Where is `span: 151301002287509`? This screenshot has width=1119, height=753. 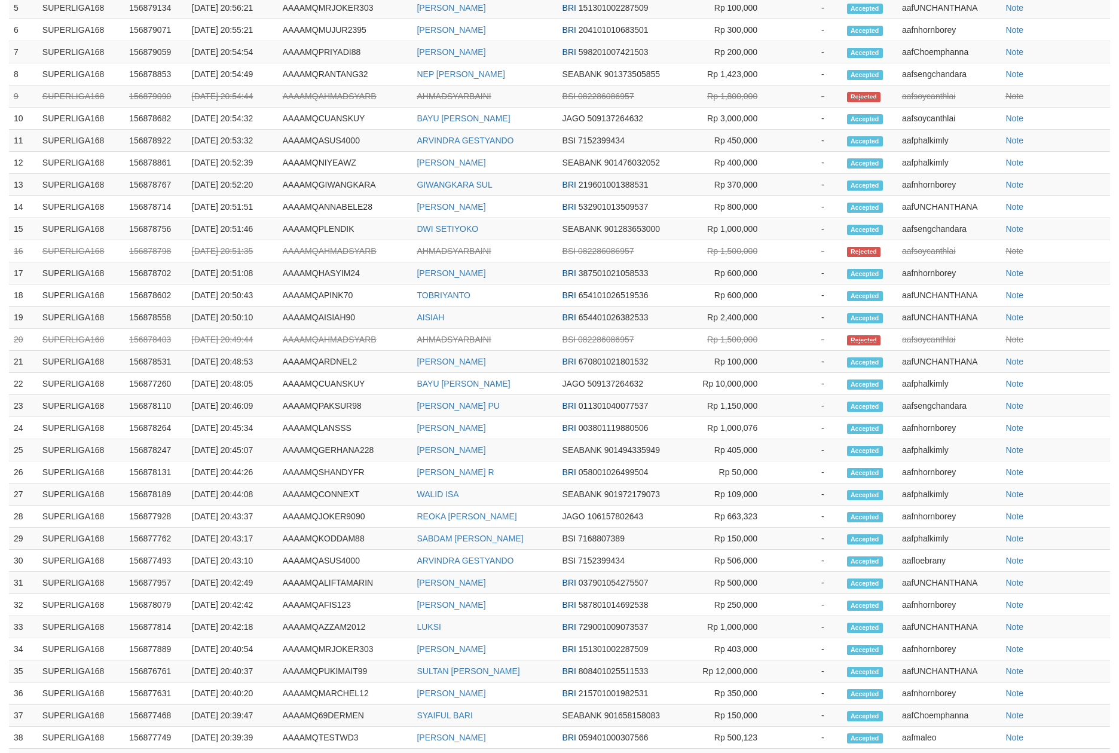 span: 151301002287509 is located at coordinates (613, 8).